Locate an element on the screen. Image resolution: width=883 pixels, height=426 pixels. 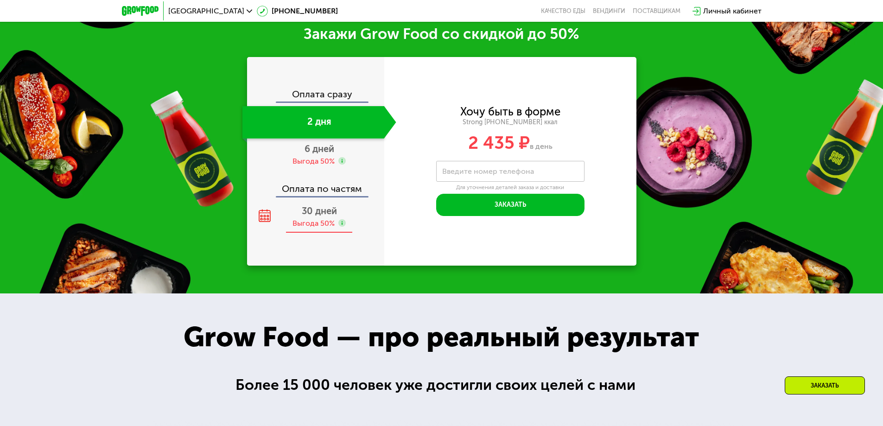
button: Заказать is located at coordinates (510, 205).